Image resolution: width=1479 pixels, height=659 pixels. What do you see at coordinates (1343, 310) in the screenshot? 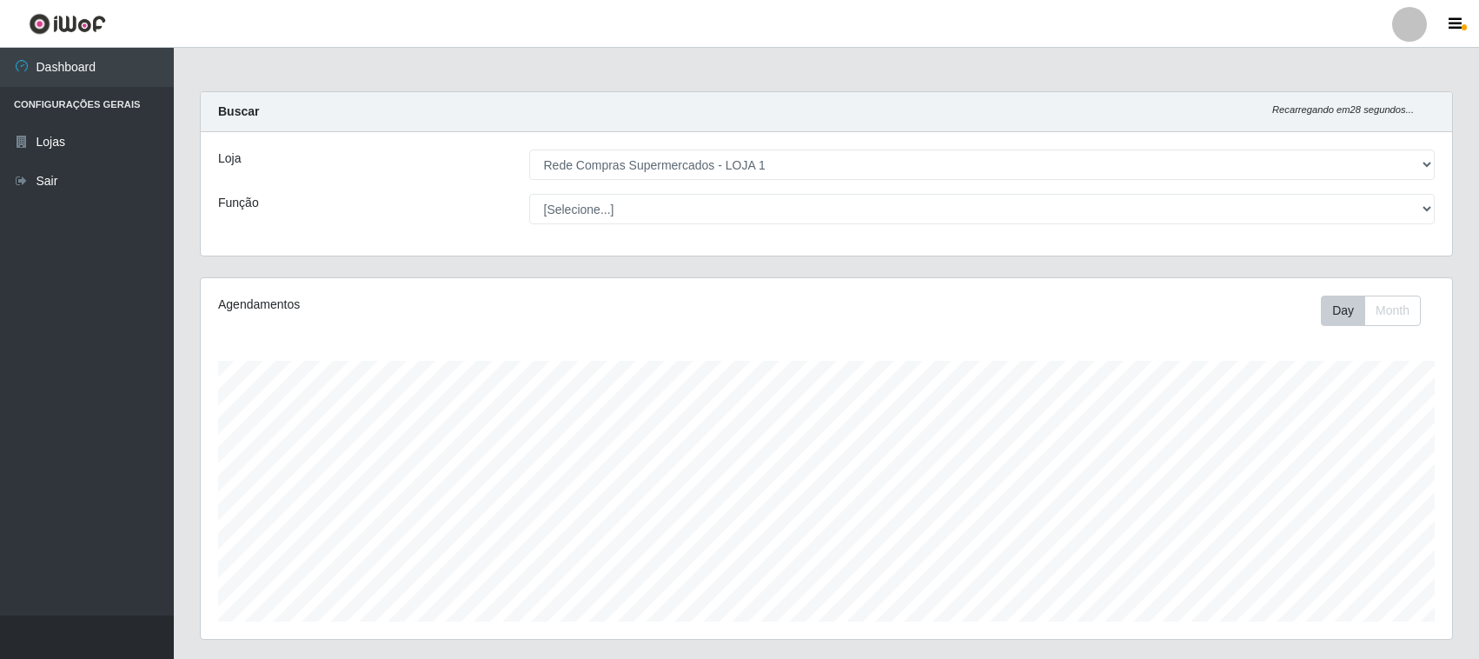
I see `button: Day` at bounding box center [1343, 310].